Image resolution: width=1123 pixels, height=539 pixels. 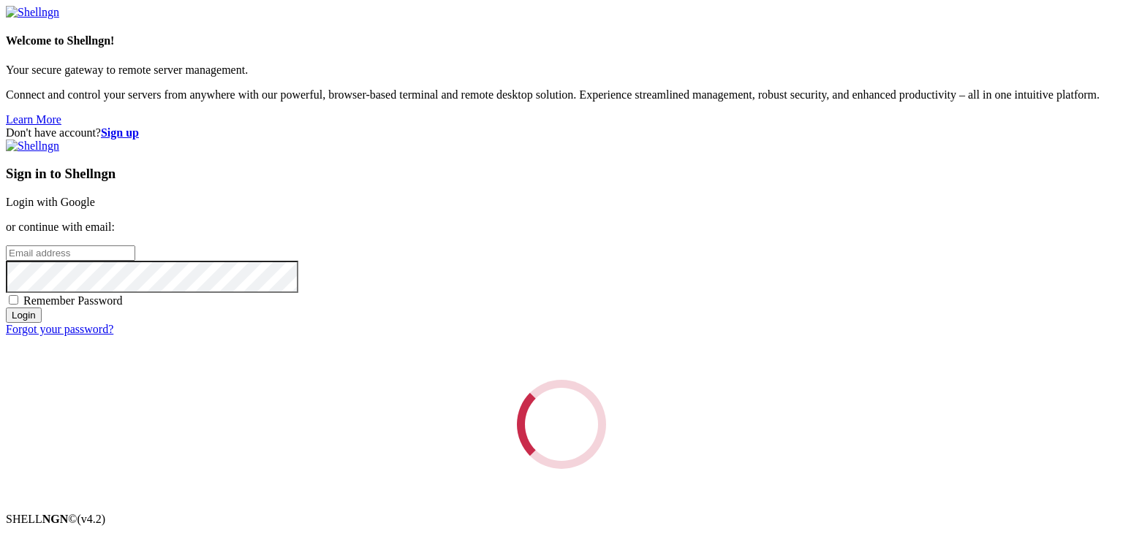 I want to click on div: Don't have account?, so click(x=561, y=133).